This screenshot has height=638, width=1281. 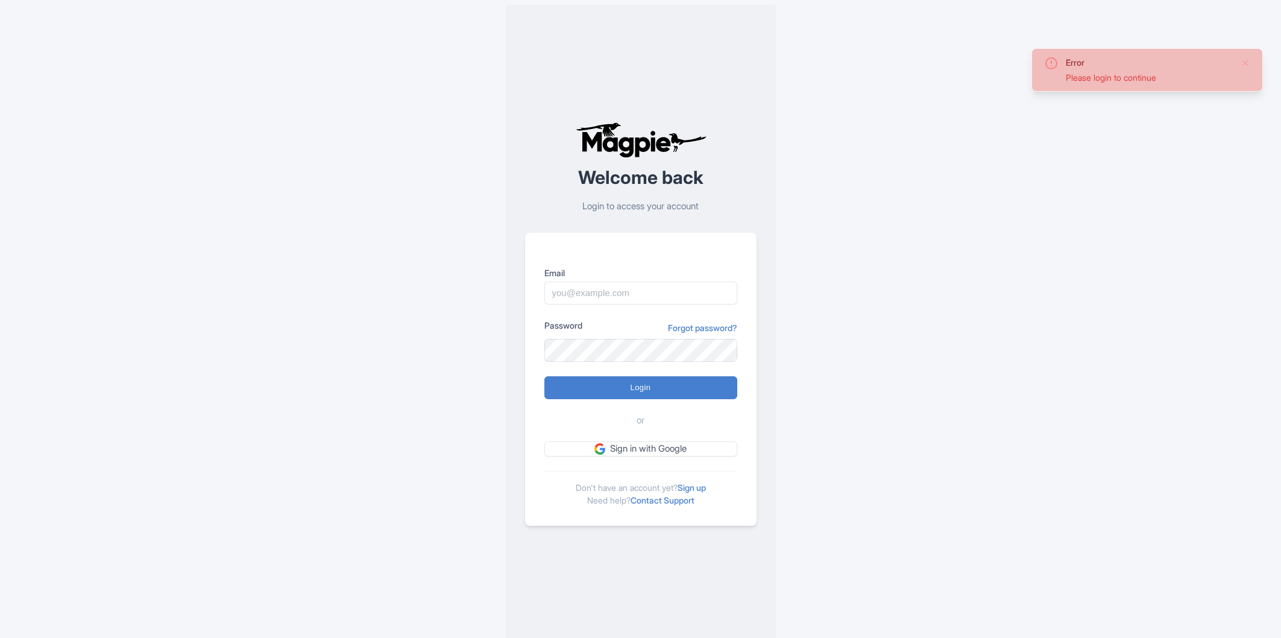 What do you see at coordinates (702, 327) in the screenshot?
I see `a: Forgot password?` at bounding box center [702, 327].